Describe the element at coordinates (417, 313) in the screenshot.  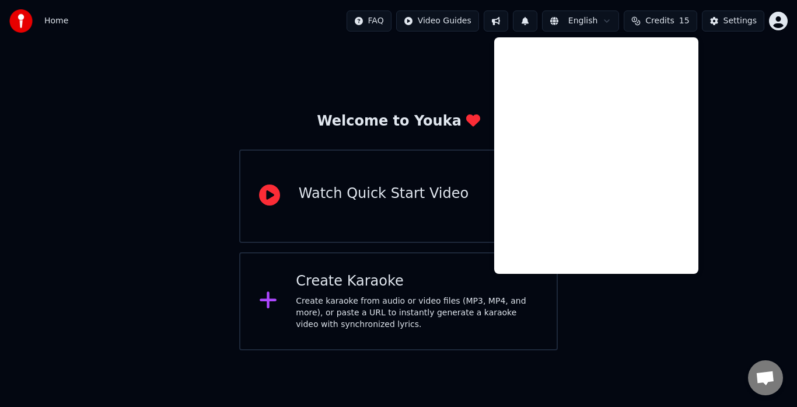
I see `div: Create karaoke from audio or video files (MP3, MP4, and more), or paste a URL to instantly genera...` at that location.